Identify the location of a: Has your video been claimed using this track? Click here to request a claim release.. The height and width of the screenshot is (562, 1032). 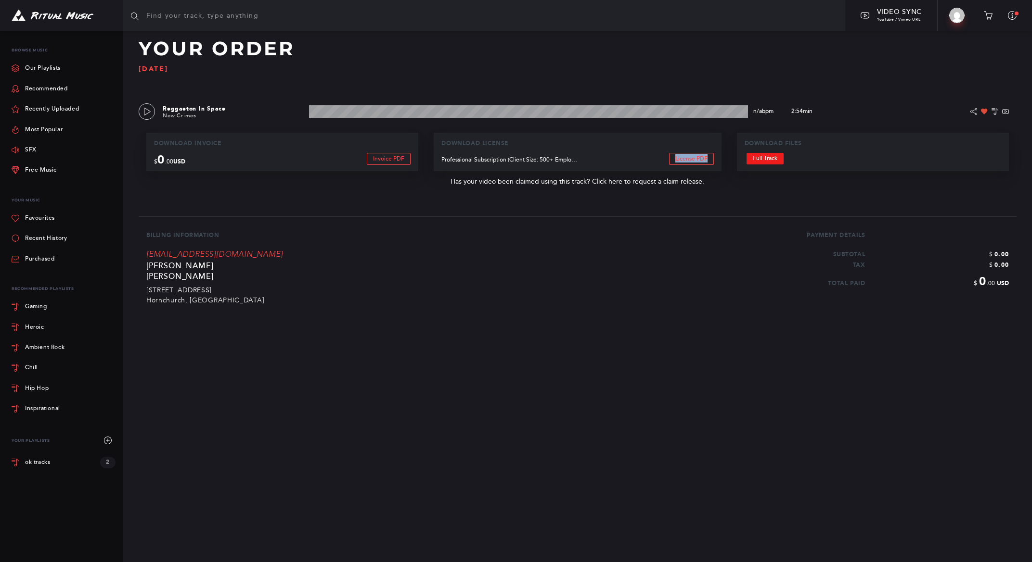
(577, 182).